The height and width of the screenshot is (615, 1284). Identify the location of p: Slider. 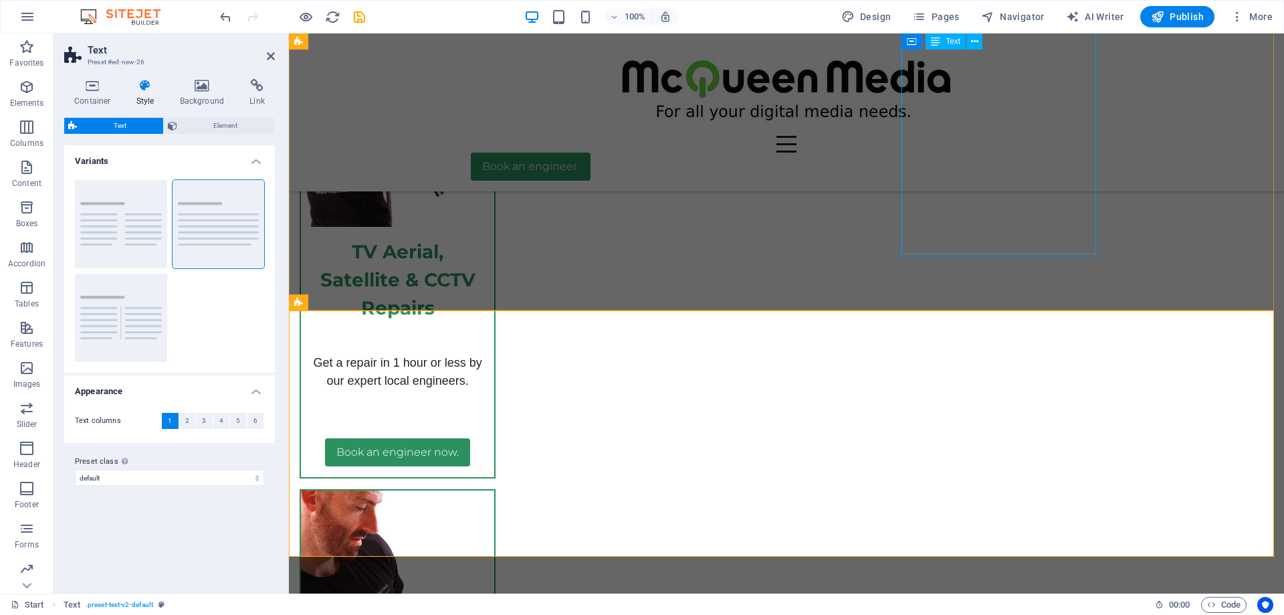
(27, 424).